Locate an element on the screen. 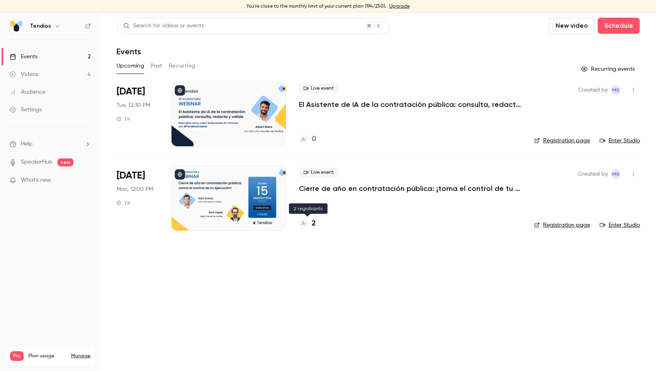 This screenshot has width=656, height=371. p: Cierre de año en contratación pública: ¡toma el control de tu ejecución! is located at coordinates (410, 188).